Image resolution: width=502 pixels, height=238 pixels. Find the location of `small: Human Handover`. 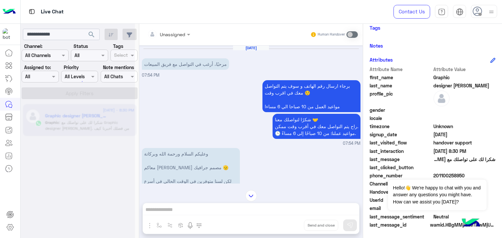

small: Human Handover is located at coordinates (331, 35).